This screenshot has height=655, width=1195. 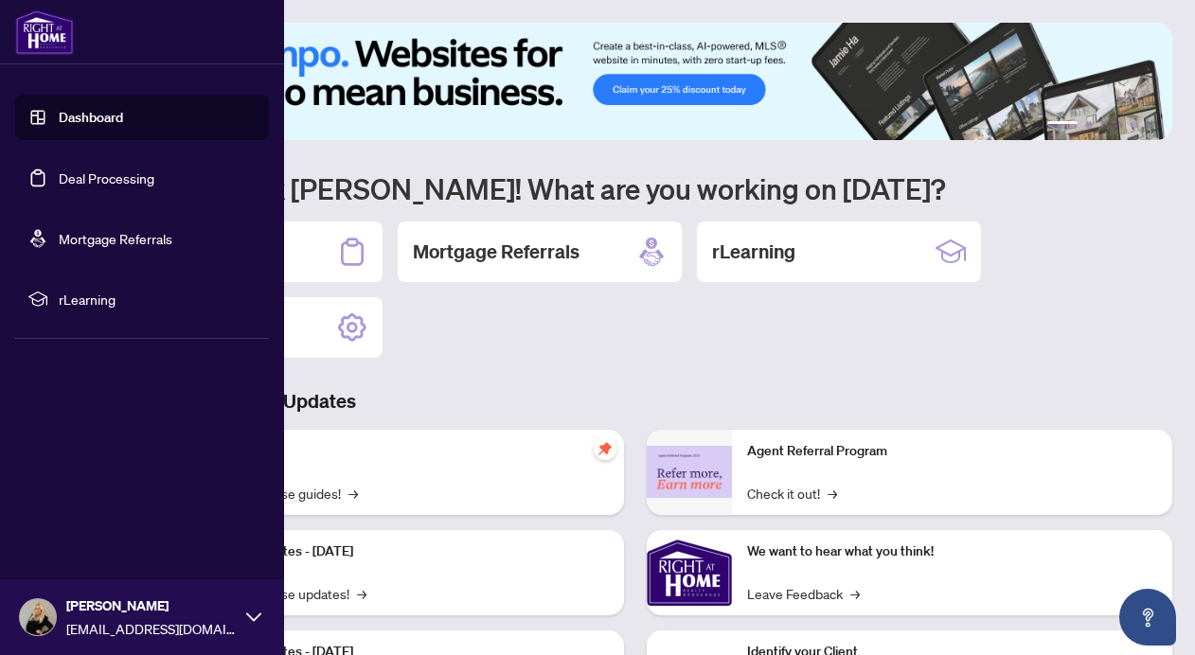 I want to click on img: We want to hear what you think!, so click(x=689, y=573).